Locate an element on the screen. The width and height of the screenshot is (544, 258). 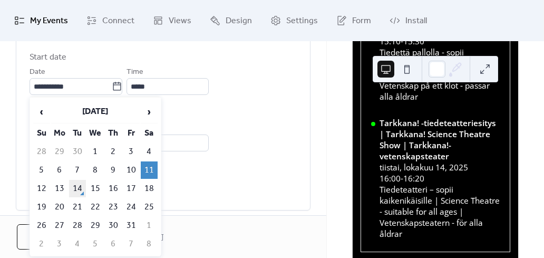
th: Su is located at coordinates (42, 133).